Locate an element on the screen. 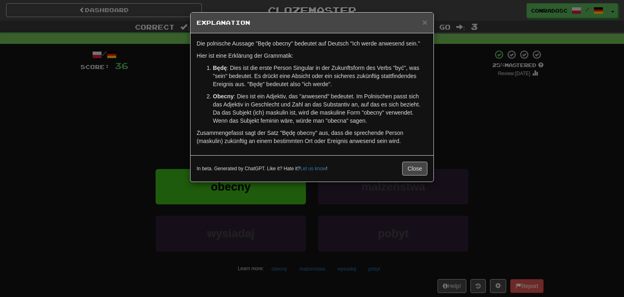 The height and width of the screenshot is (297, 624). p: Zusammengefasst sagt der Satz "Będę obecny" aus, dass die sprechende Person (maskulin) zukünftig ... is located at coordinates (312, 137).